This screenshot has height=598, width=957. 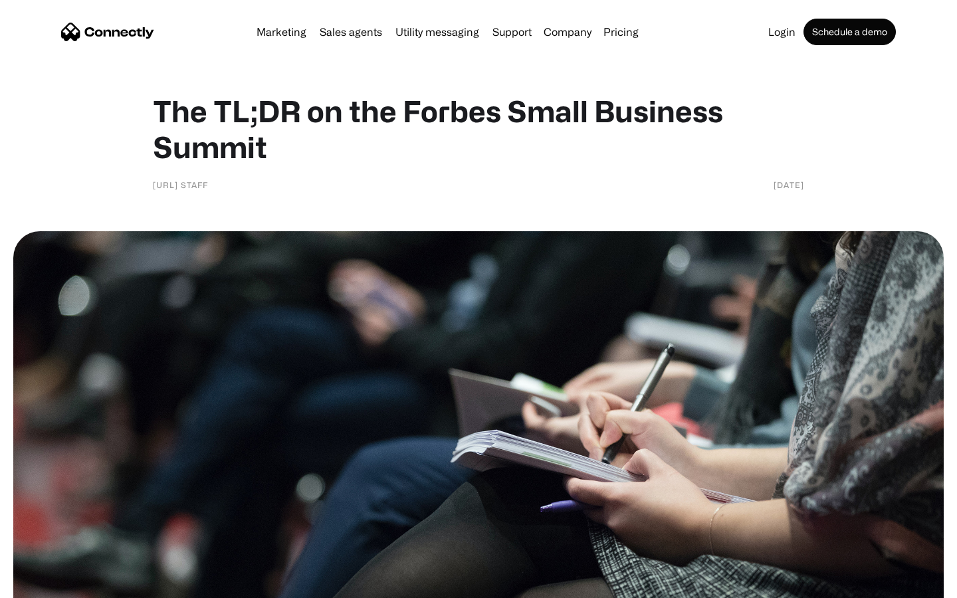 I want to click on a: Login, so click(x=781, y=32).